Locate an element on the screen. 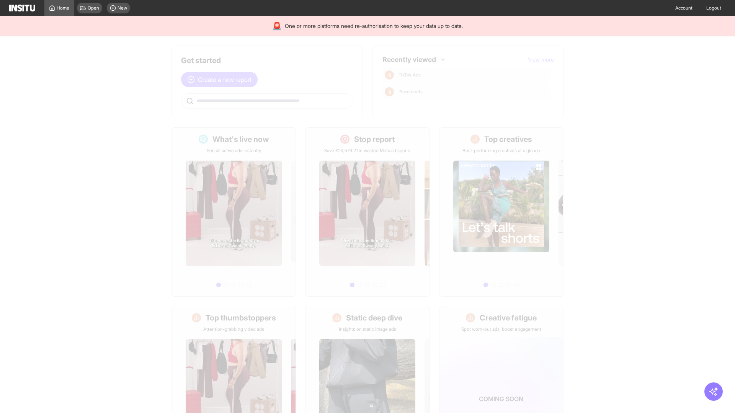  span: New is located at coordinates (122, 8).